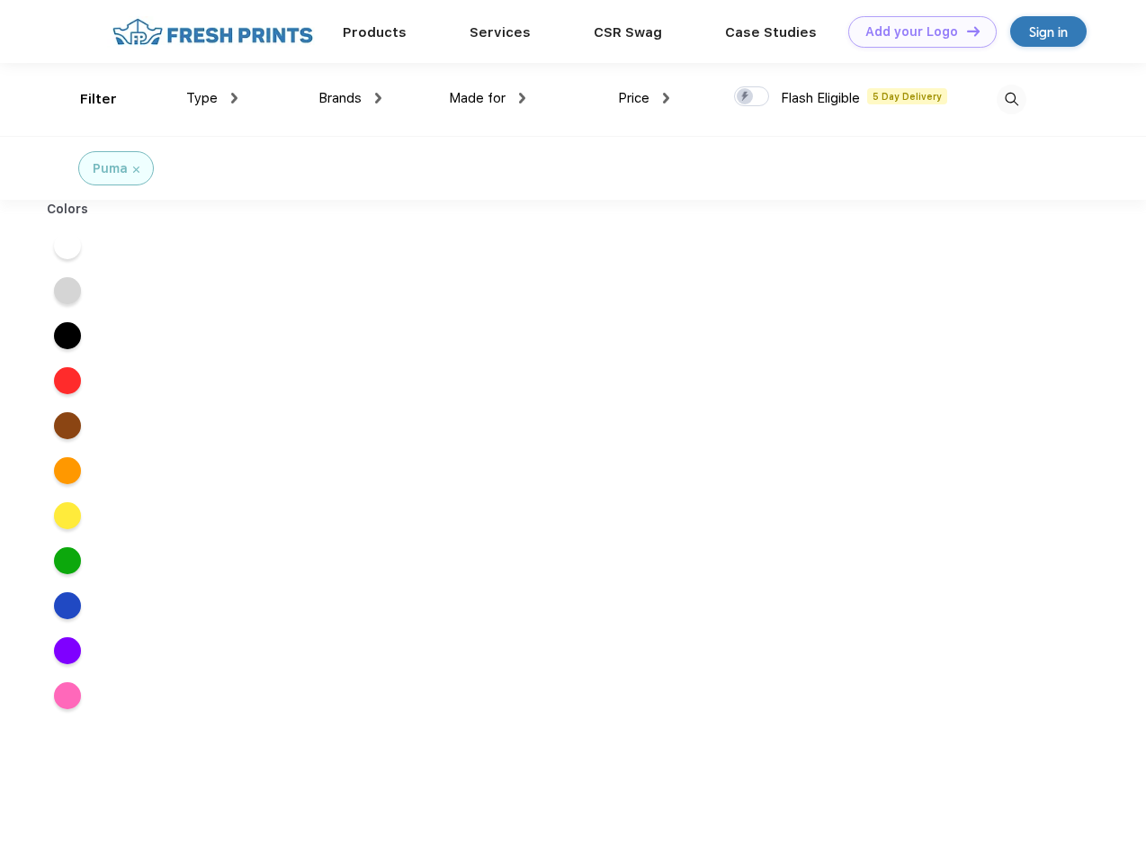  Describe the element at coordinates (1048, 31) in the screenshot. I see `div: Sign in` at that location.